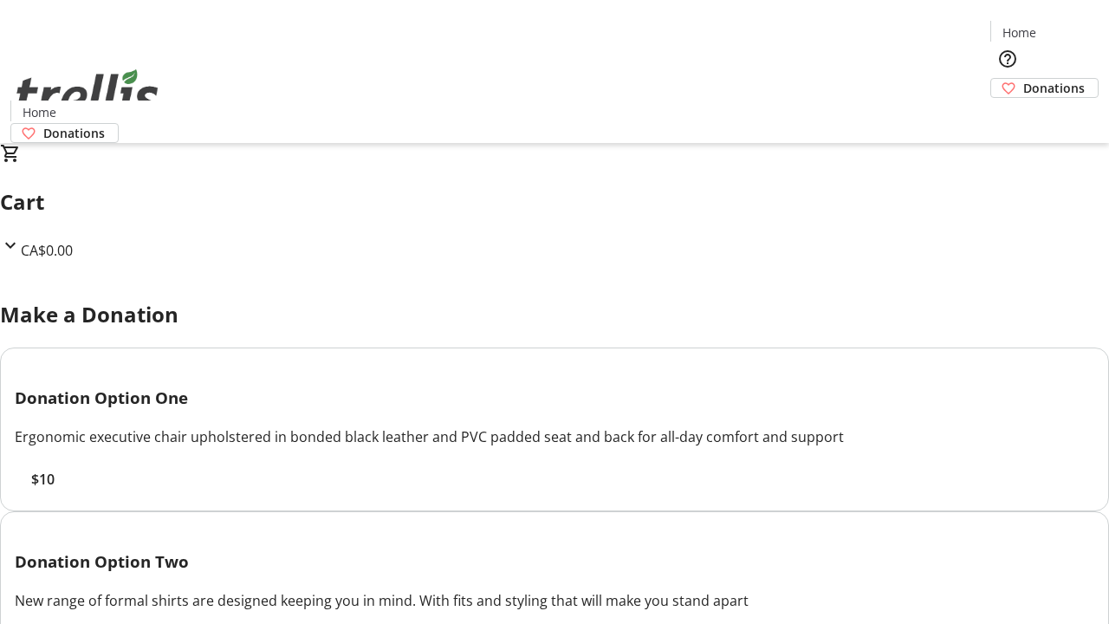  What do you see at coordinates (1008, 59) in the screenshot?
I see `button: Help` at bounding box center [1008, 59].